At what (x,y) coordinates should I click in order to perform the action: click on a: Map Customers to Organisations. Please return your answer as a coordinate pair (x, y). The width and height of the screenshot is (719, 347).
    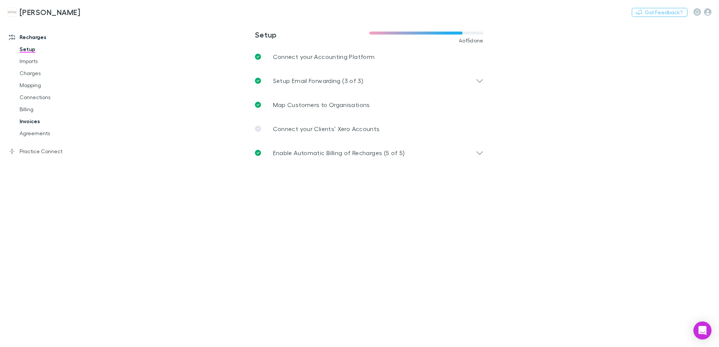
    Looking at the image, I should click on (369, 105).